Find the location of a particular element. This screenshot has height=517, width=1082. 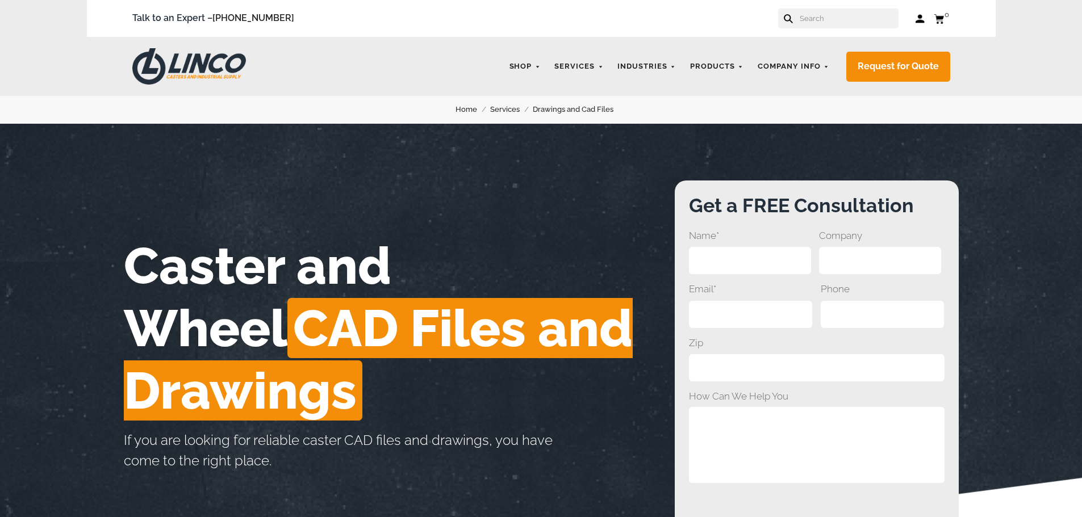

span: Phone is located at coordinates (882, 289).